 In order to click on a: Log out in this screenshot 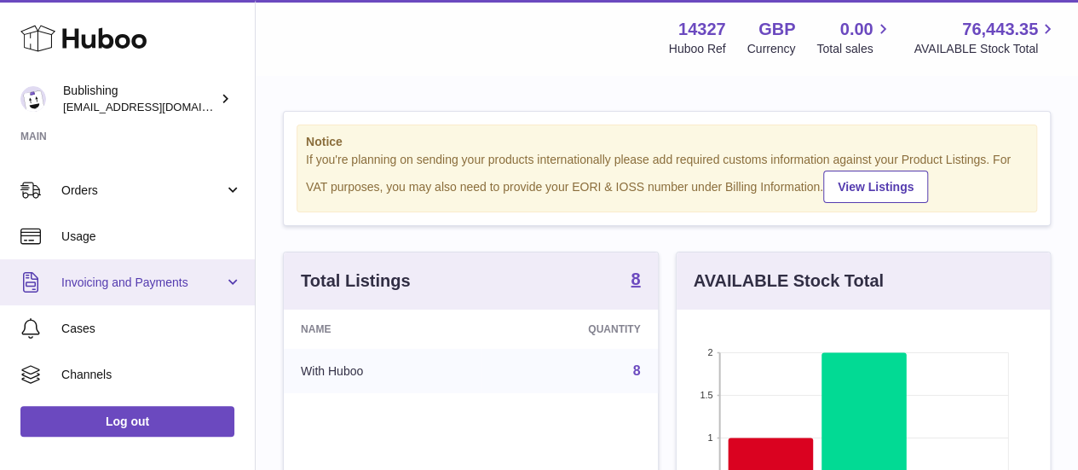, I will do `click(127, 421)`.